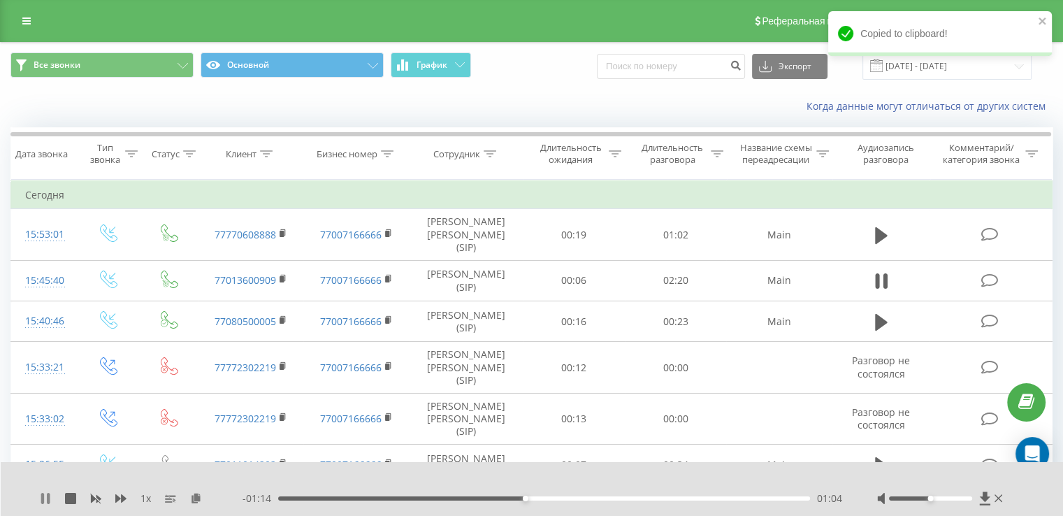  Describe the element at coordinates (574, 465) in the screenshot. I see `td: 00:07` at that location.